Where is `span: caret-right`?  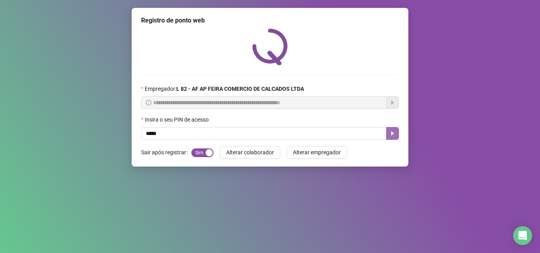
span: caret-right is located at coordinates (392, 134).